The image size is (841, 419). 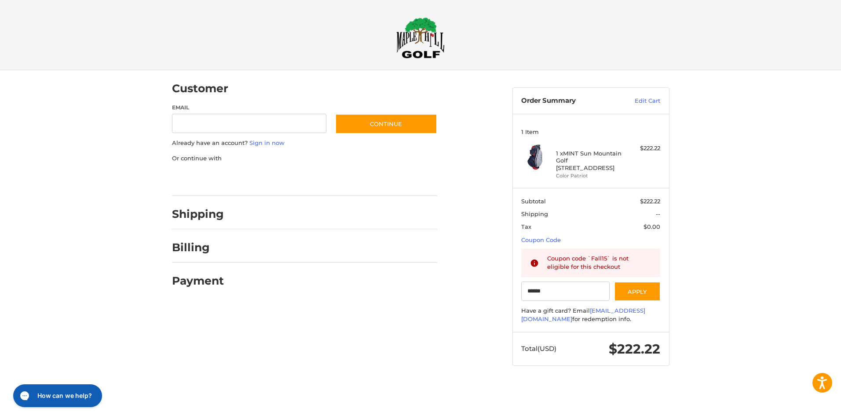 What do you see at coordinates (590, 315) in the screenshot?
I see `div: Have a gift card? Email for redemption info.` at bounding box center [590, 315].